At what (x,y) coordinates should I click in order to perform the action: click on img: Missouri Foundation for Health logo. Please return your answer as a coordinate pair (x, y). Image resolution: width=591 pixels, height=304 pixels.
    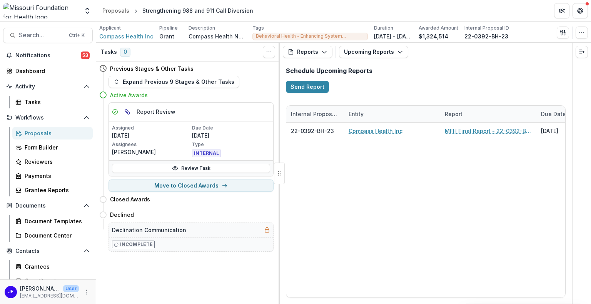
    Looking at the image, I should click on (41, 11).